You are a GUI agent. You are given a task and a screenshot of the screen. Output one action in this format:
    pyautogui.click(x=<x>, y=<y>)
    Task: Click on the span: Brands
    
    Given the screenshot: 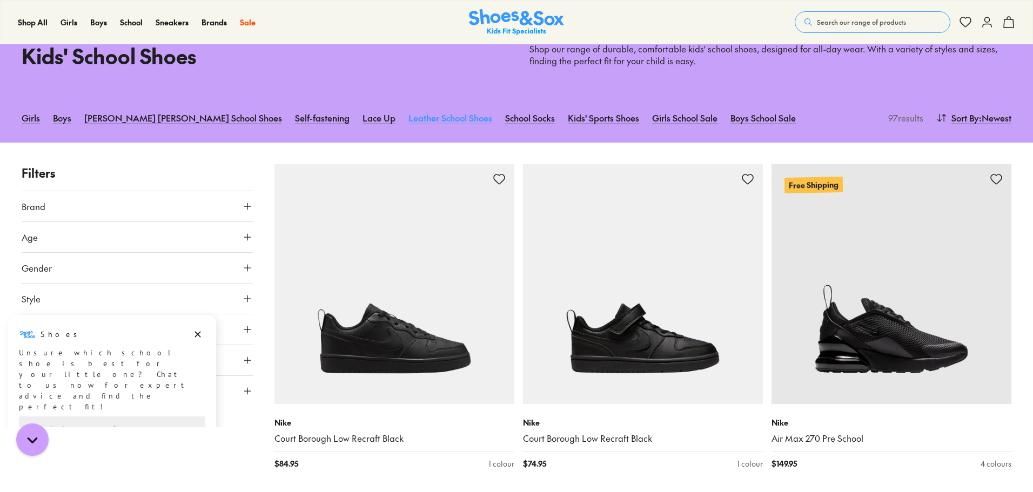 What is the action you would take?
    pyautogui.click(x=214, y=22)
    